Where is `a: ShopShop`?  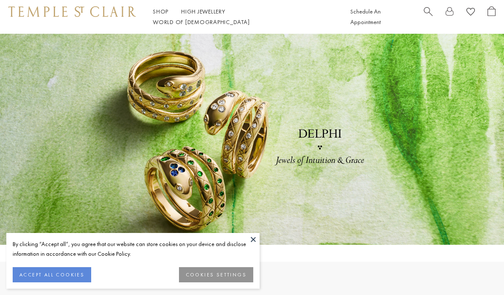
a: ShopShop is located at coordinates (160, 11).